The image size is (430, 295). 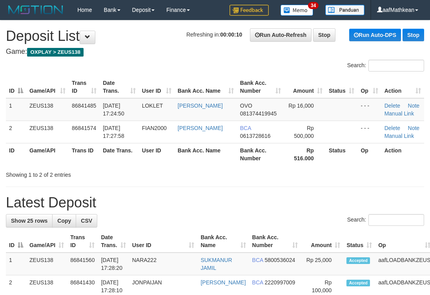 I want to click on td: 86841560, so click(x=82, y=264).